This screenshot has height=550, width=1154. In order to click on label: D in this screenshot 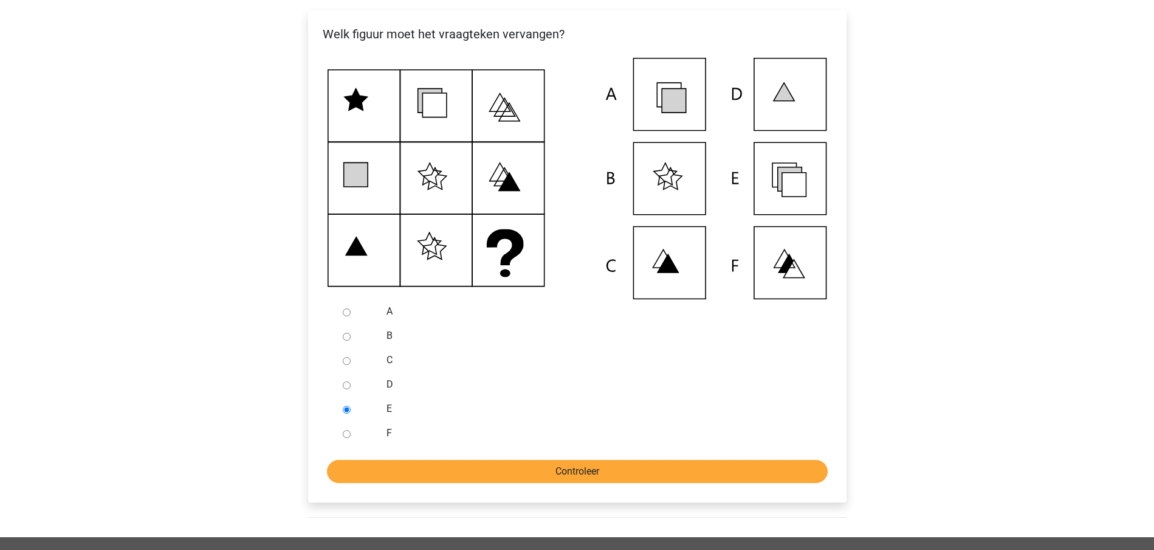, I will do `click(597, 384)`.